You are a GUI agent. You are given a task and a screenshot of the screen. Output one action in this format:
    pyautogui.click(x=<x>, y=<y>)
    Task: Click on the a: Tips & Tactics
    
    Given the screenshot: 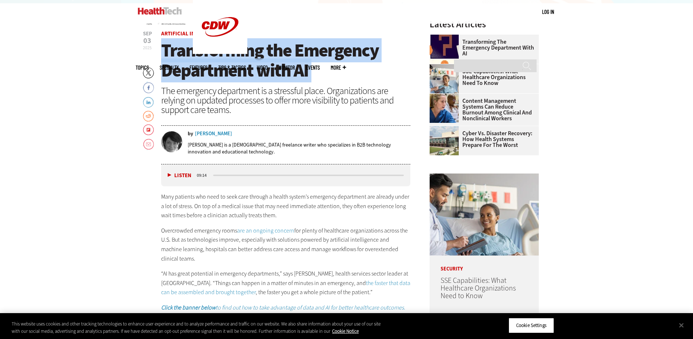 What is the action you would take?
    pyautogui.click(x=232, y=67)
    